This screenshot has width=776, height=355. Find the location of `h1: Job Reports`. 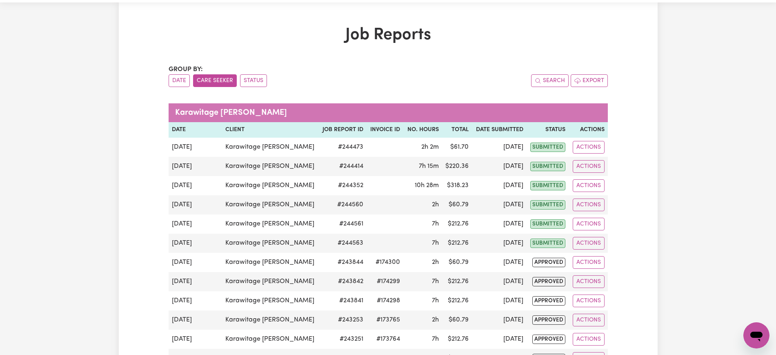

h1: Job Reports is located at coordinates (388, 35).